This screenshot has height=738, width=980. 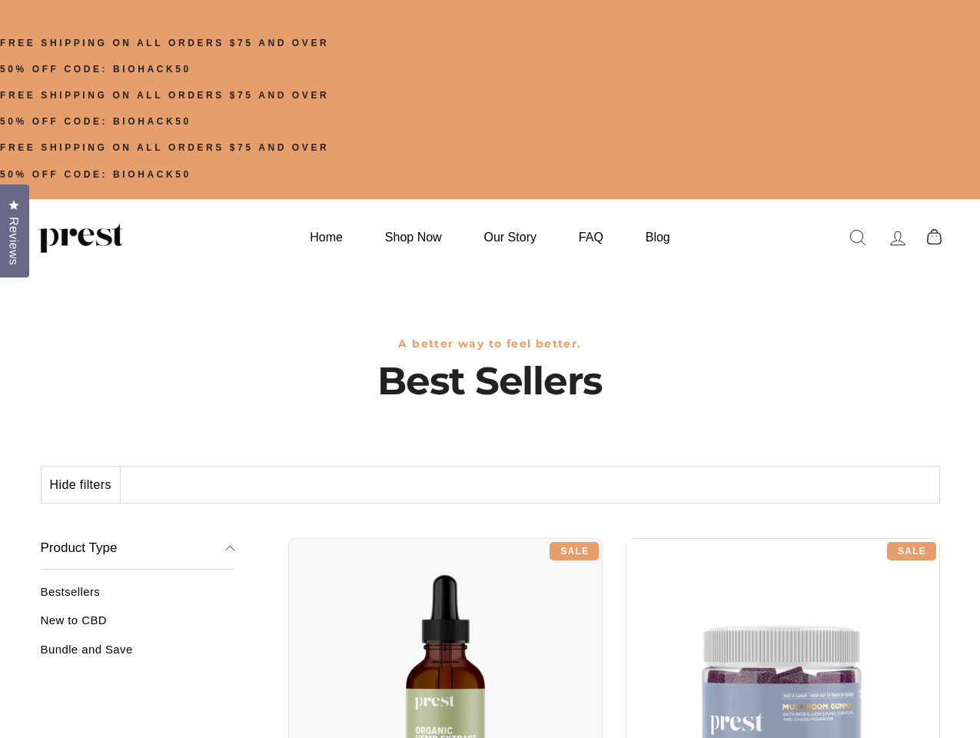 I want to click on a: FAQ, so click(x=591, y=237).